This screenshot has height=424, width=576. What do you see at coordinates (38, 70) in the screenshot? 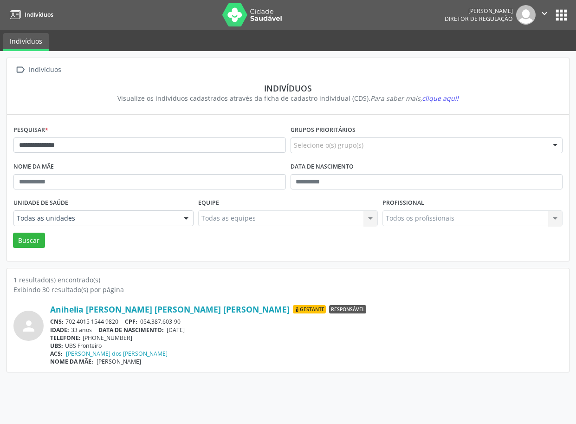
I see `a:  Indivíduos` at bounding box center [38, 70].